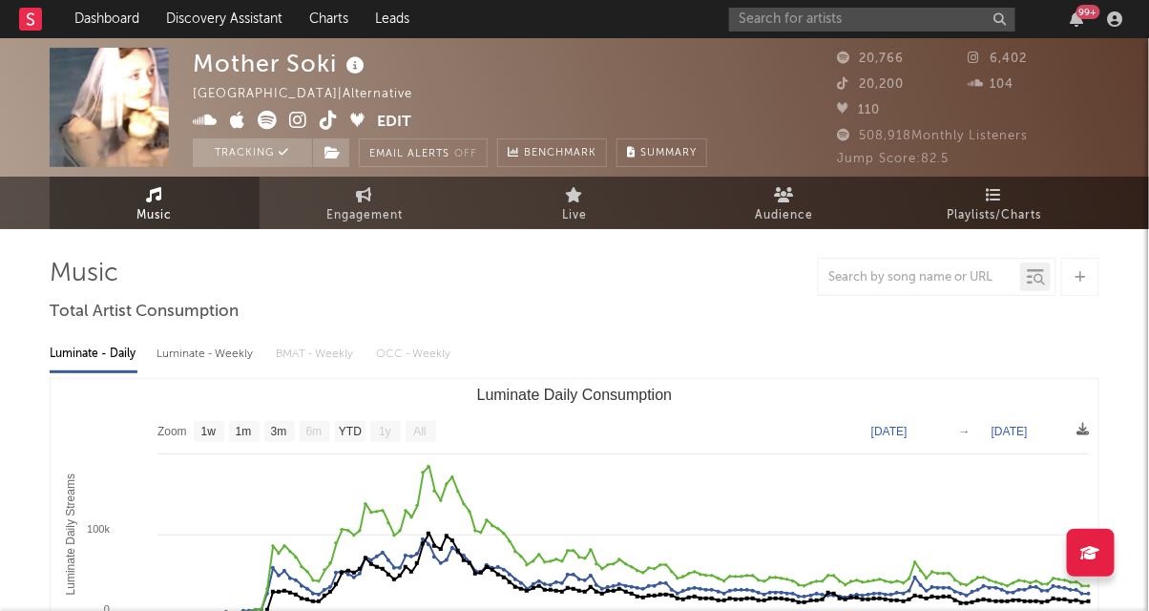  I want to click on span: 20,200, so click(870, 84).